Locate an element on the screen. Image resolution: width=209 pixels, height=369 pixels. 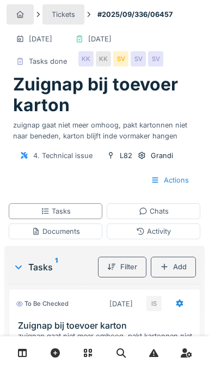
div: Grandi is located at coordinates (162, 155).